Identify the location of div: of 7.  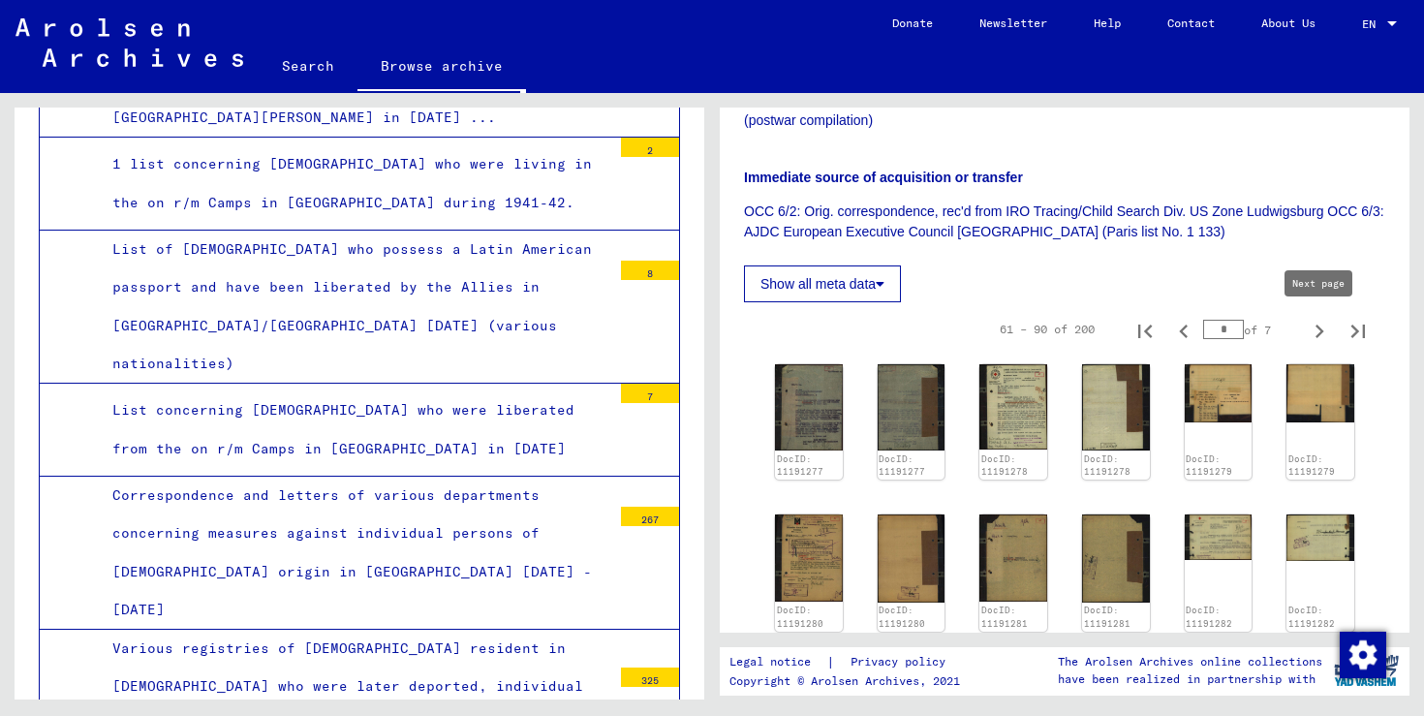
(1252, 329).